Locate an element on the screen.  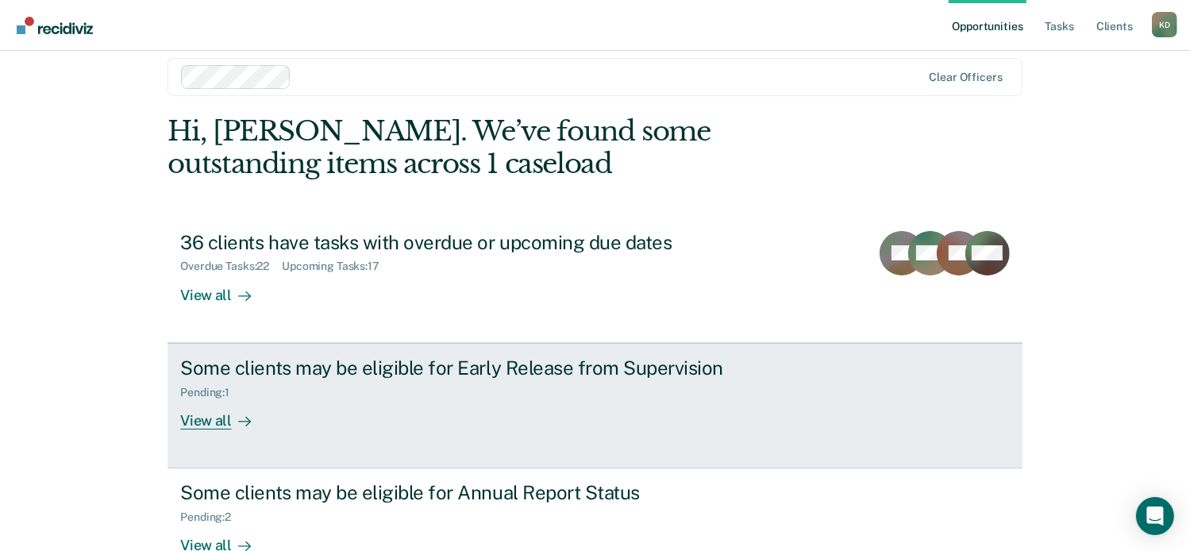
div: Some clients may be eligible for Annual Report Status is located at coordinates (459, 492).